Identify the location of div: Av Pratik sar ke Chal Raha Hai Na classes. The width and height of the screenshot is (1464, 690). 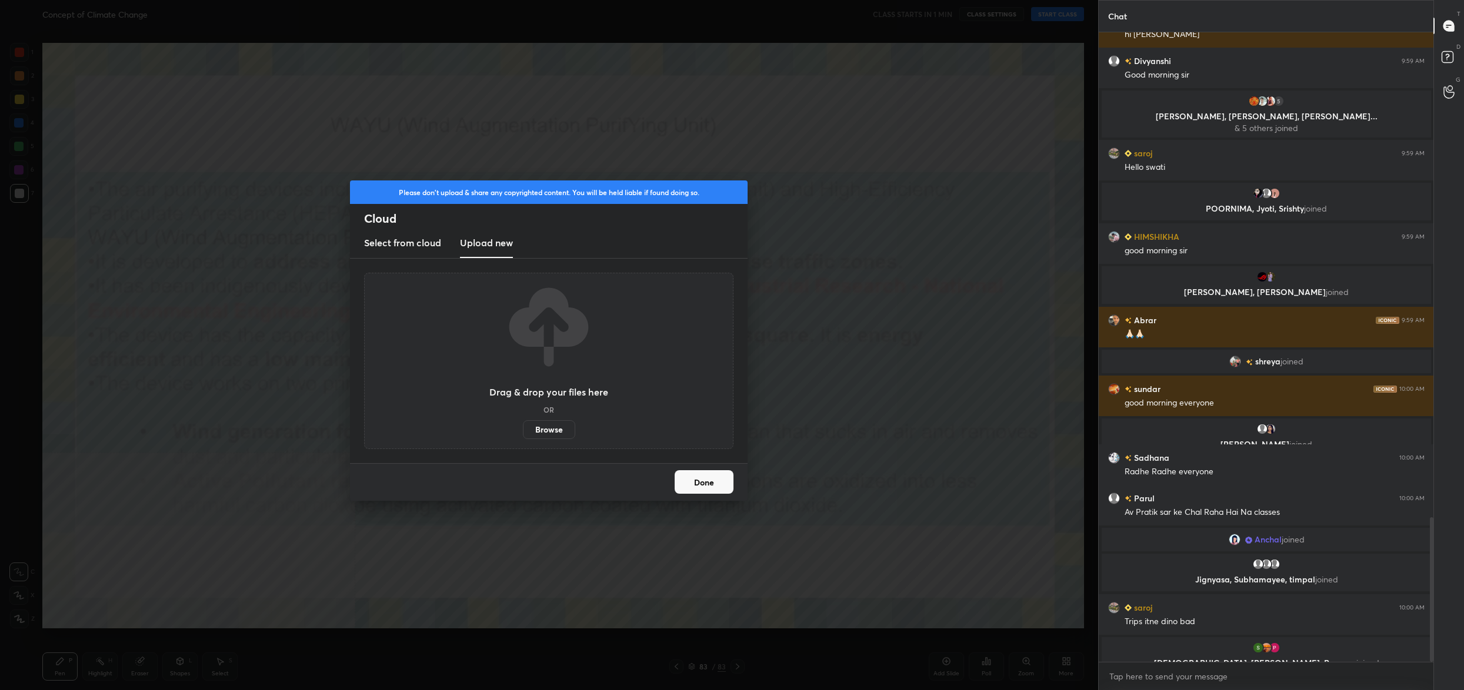
(1274, 513).